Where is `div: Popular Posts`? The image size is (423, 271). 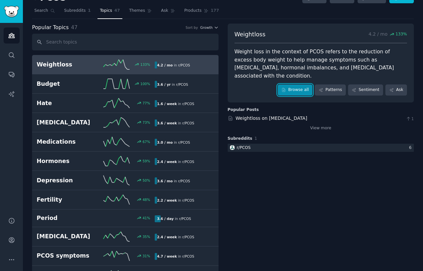
div: Popular Posts is located at coordinates (243, 110).